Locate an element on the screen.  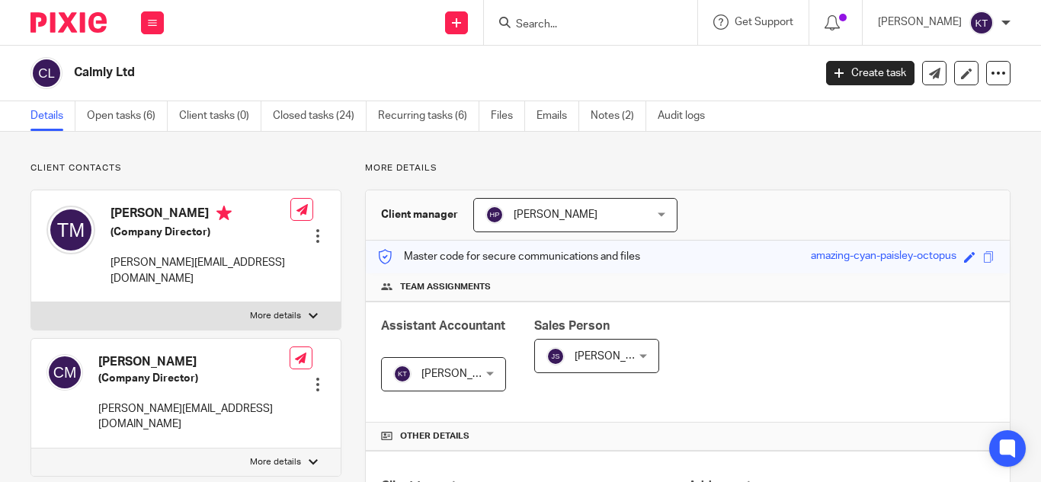
h3: Client manager is located at coordinates (419, 215).